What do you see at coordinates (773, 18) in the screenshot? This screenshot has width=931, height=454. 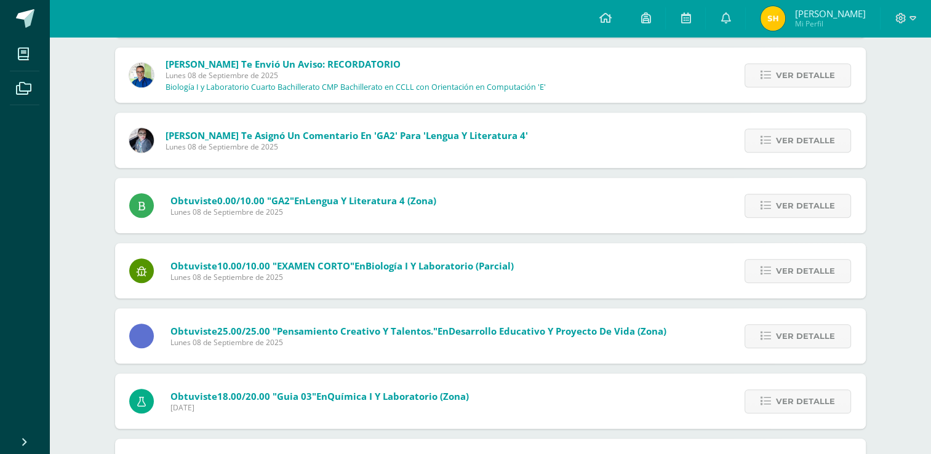 I see `img: a2e08534bc48d0f19886b4cebc1aa8ba.png` at bounding box center [773, 18].